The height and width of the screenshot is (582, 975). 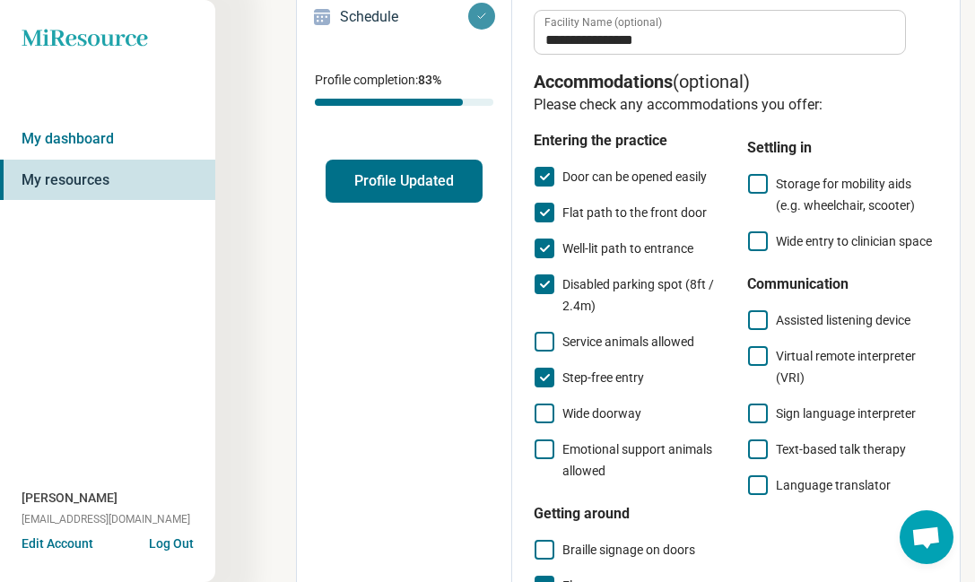 What do you see at coordinates (404, 102) in the screenshot?
I see `div: Profile completion` at bounding box center [404, 102].